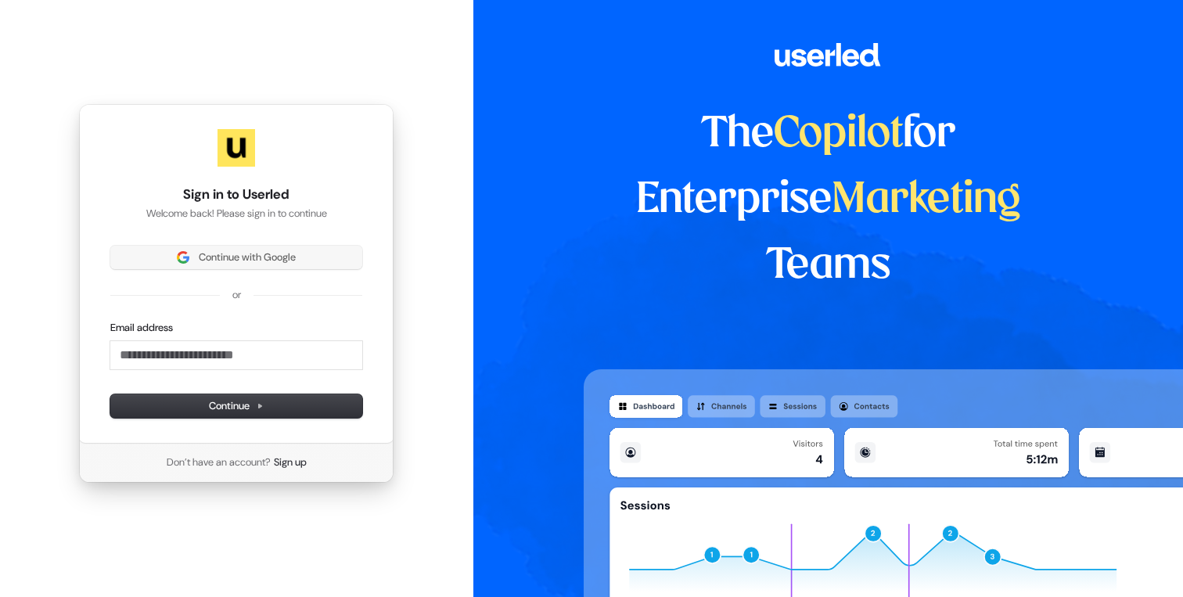 The height and width of the screenshot is (597, 1183). Describe the element at coordinates (236, 406) in the screenshot. I see `span: Continue` at that location.